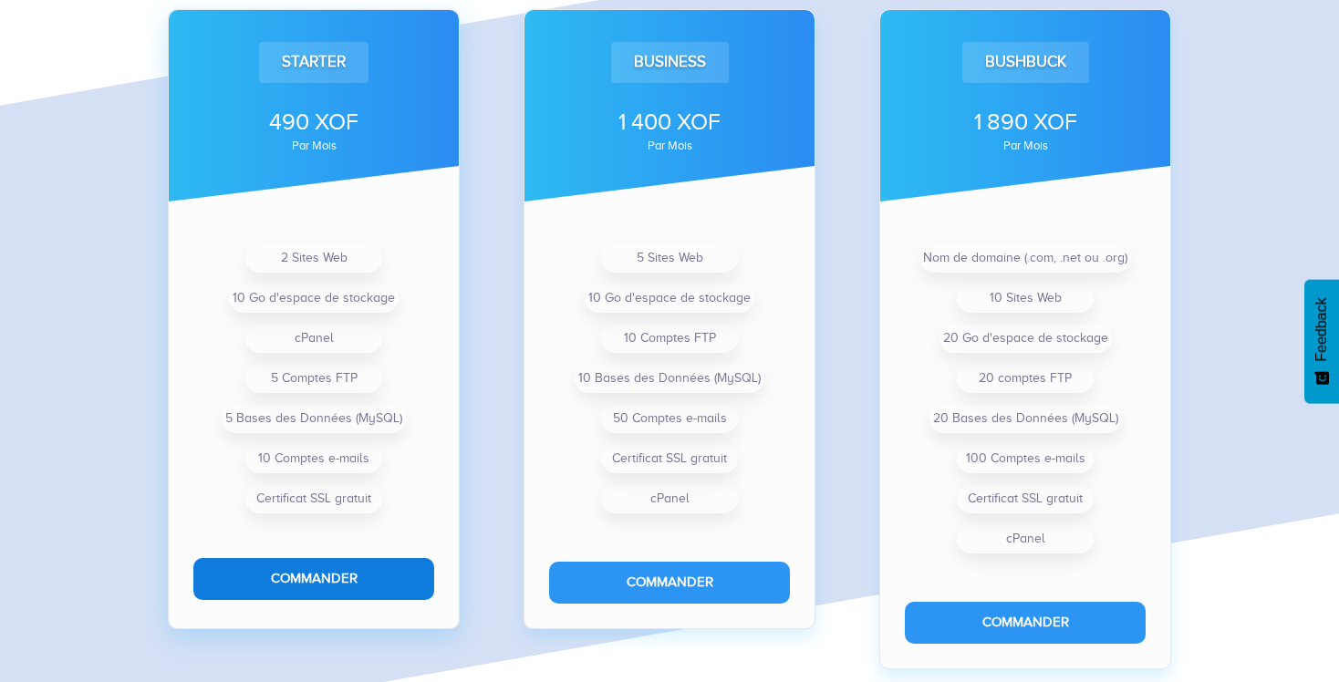 The height and width of the screenshot is (682, 1339). I want to click on div: Bushbuck, so click(1025, 62).